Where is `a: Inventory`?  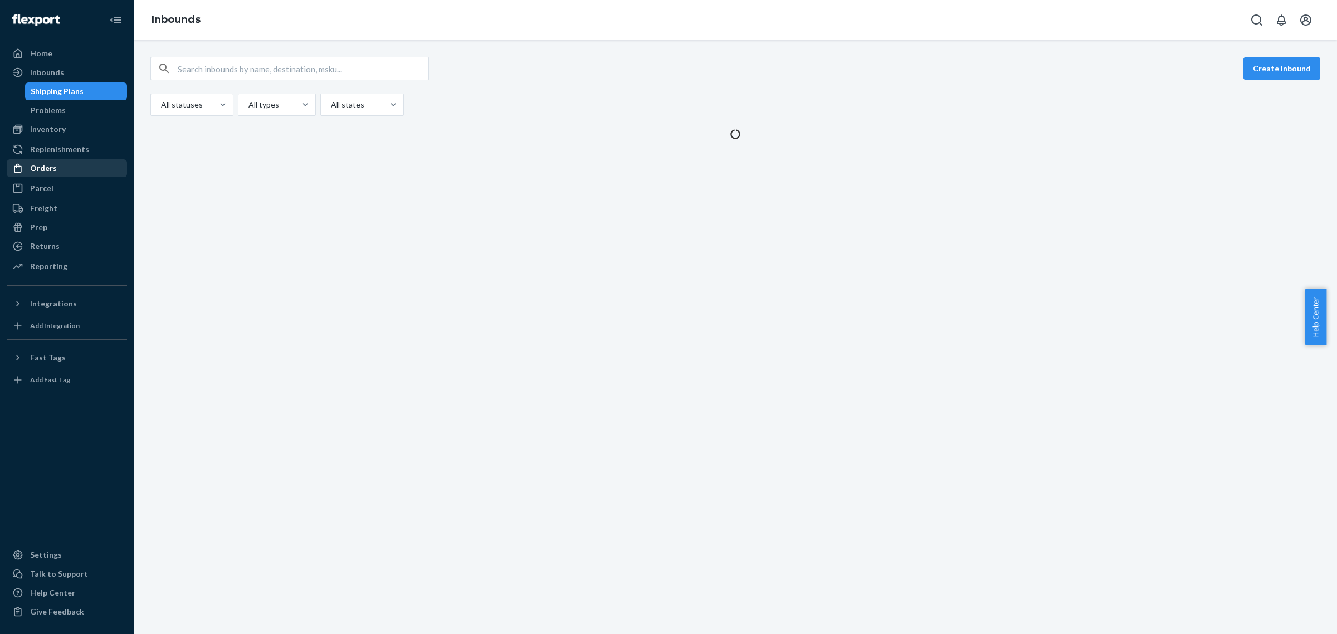 a: Inventory is located at coordinates (67, 129).